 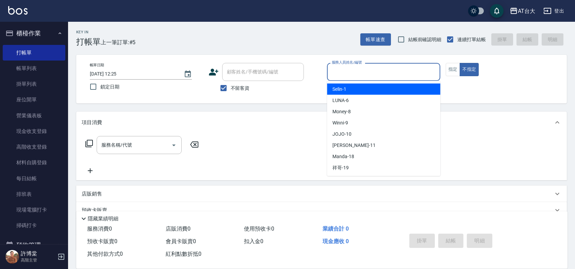 I want to click on div: 預收卡販賣, so click(x=322, y=210).